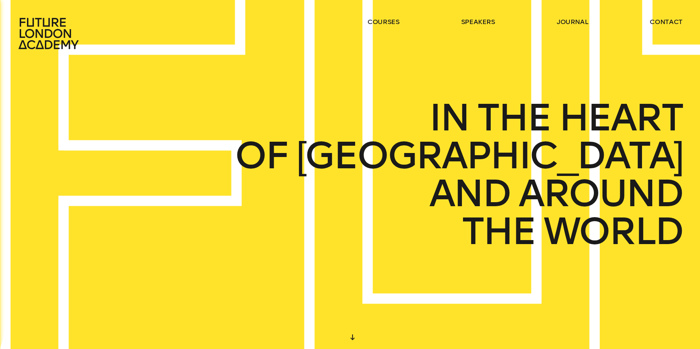 This screenshot has width=700, height=349. What do you see at coordinates (613, 232) in the screenshot?
I see `span: WORLD` at bounding box center [613, 232].